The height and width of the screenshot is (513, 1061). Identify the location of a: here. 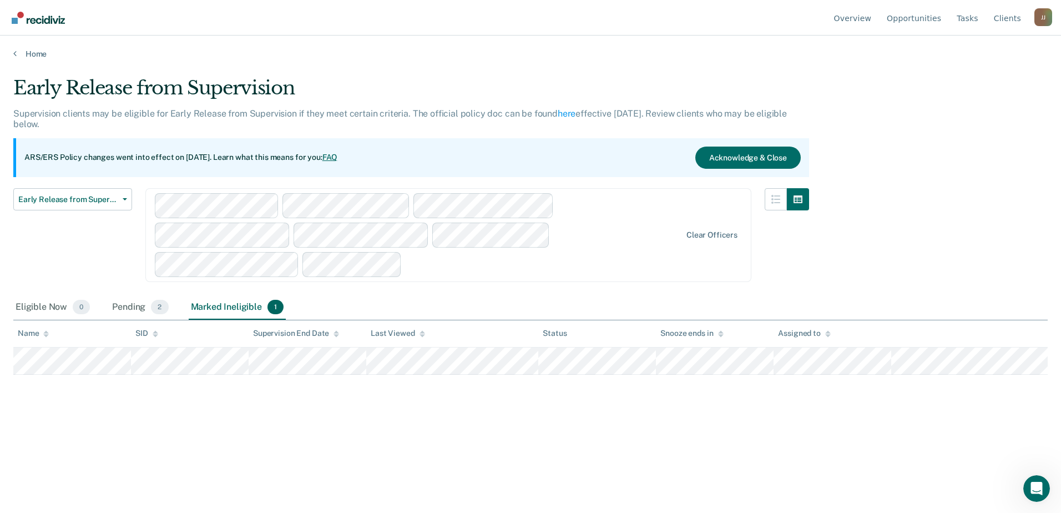
(567, 113).